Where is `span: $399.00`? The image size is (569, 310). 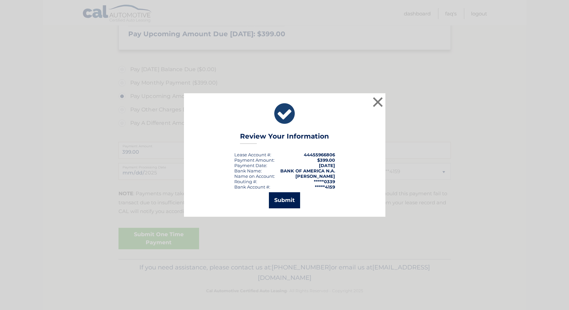 span: $399.00 is located at coordinates (326, 160).